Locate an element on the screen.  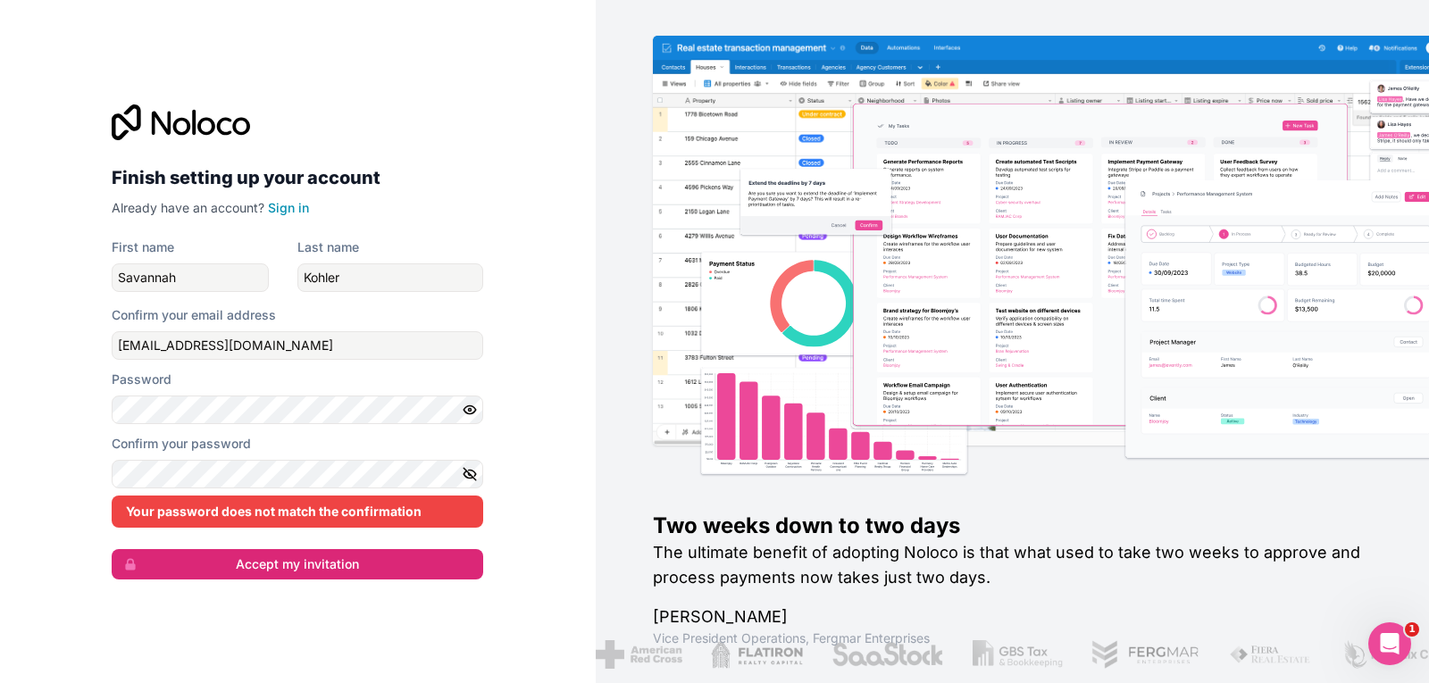
img: /assets/gbstax-C-GtDUiK.png is located at coordinates (1018, 655).